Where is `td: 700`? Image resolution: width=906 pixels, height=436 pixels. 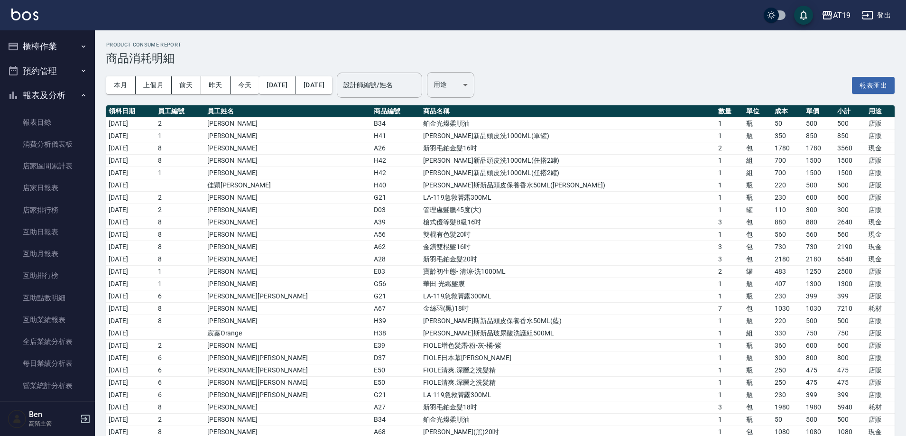 td: 700 is located at coordinates (788, 173).